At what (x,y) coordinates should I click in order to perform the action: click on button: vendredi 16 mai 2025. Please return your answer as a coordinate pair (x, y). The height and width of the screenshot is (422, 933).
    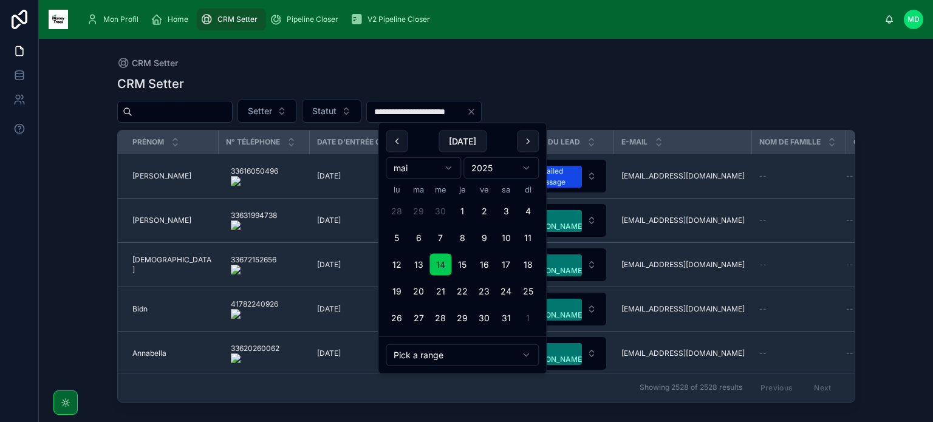
    Looking at the image, I should click on (484, 265).